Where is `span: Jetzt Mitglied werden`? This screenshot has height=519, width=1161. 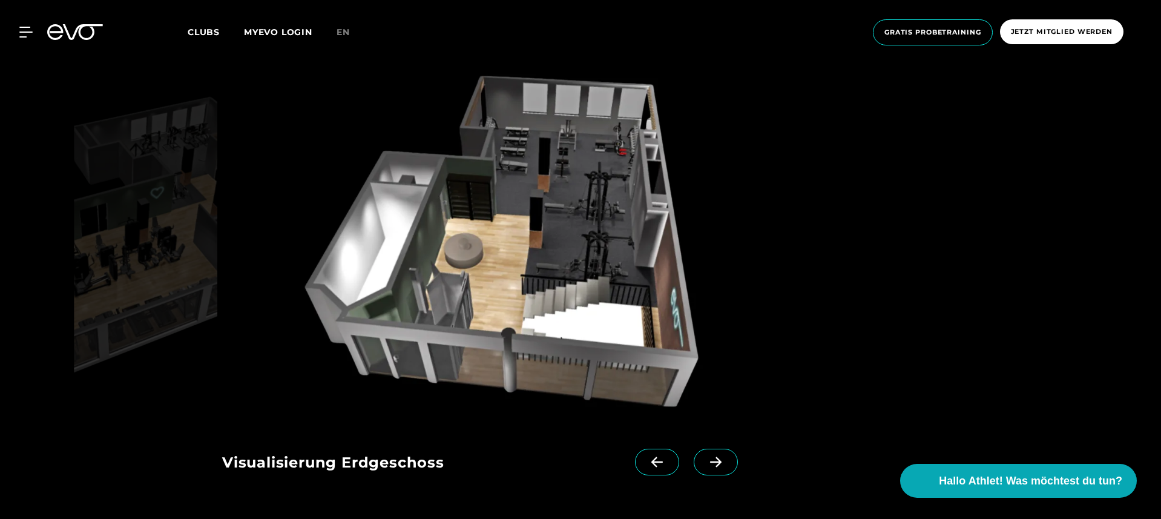
span: Jetzt Mitglied werden is located at coordinates (1061, 31).